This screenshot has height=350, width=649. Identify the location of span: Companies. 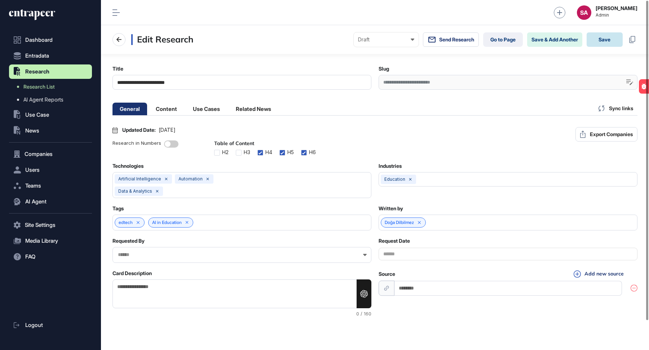
(39, 154).